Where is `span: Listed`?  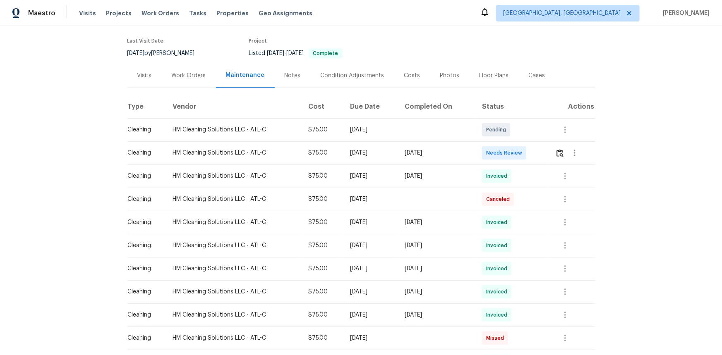 span: Listed is located at coordinates (296, 53).